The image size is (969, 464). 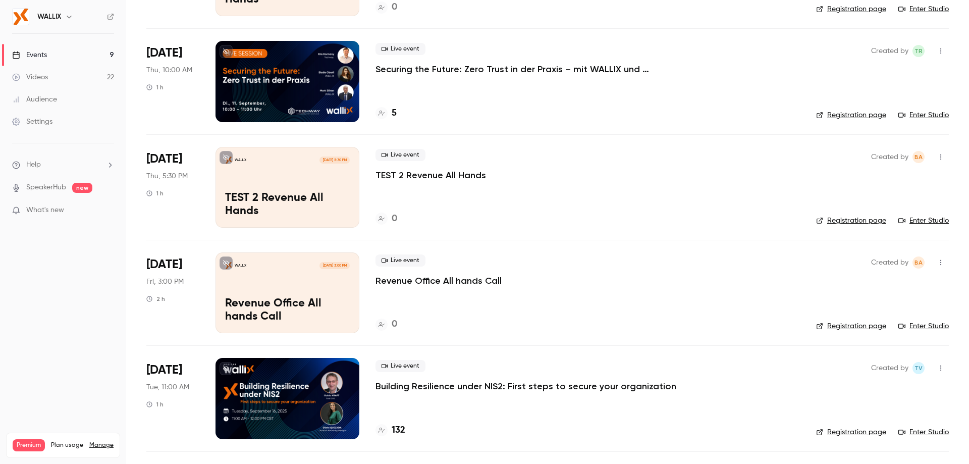 I want to click on div: Audience, so click(x=34, y=99).